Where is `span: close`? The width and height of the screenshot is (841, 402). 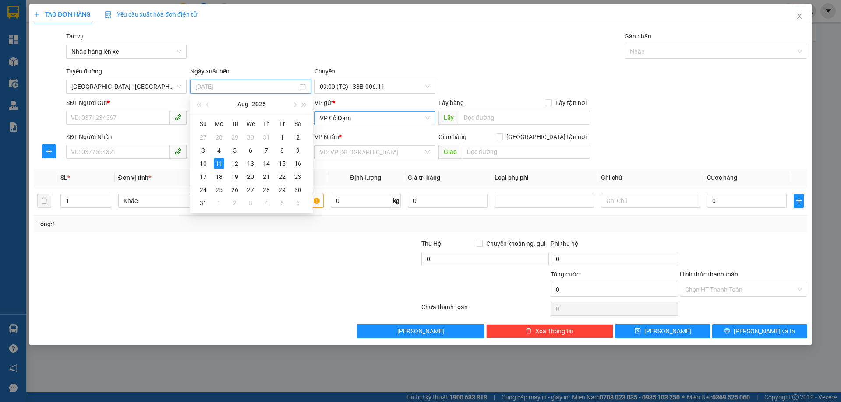 span: close is located at coordinates (799, 16).